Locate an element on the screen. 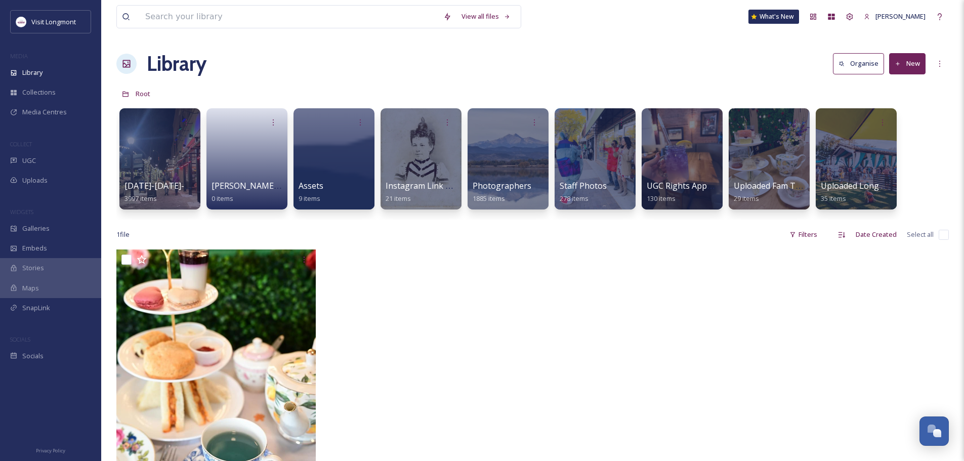 The width and height of the screenshot is (964, 461). a: Root is located at coordinates (143, 94).